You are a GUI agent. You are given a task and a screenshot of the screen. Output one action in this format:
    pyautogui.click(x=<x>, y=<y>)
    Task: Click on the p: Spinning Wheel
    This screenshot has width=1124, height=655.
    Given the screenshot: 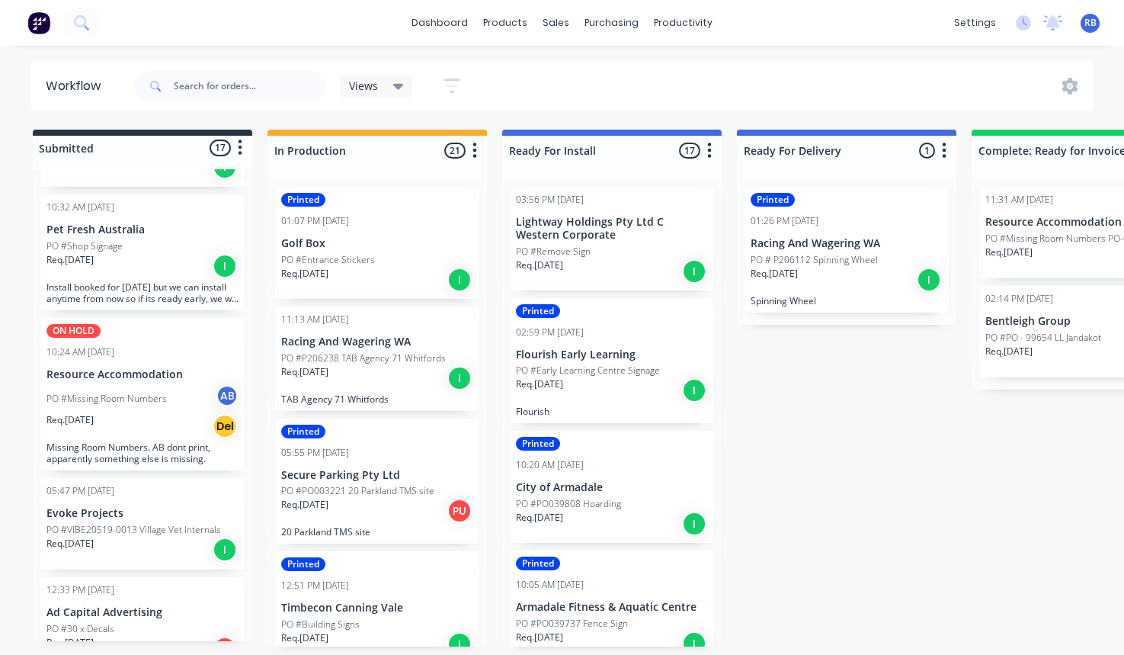 What is the action you would take?
    pyautogui.click(x=847, y=300)
    